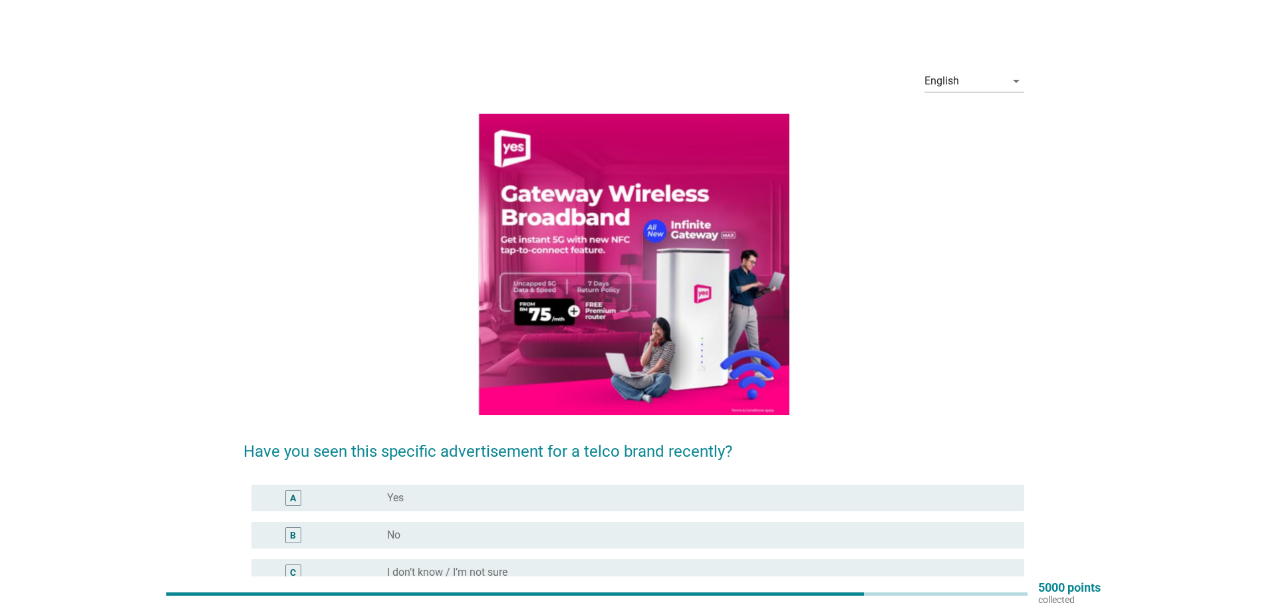 The width and height of the screenshot is (1267, 611). What do you see at coordinates (447, 572) in the screenshot?
I see `label: I don’t know / I’m not sure` at bounding box center [447, 572].